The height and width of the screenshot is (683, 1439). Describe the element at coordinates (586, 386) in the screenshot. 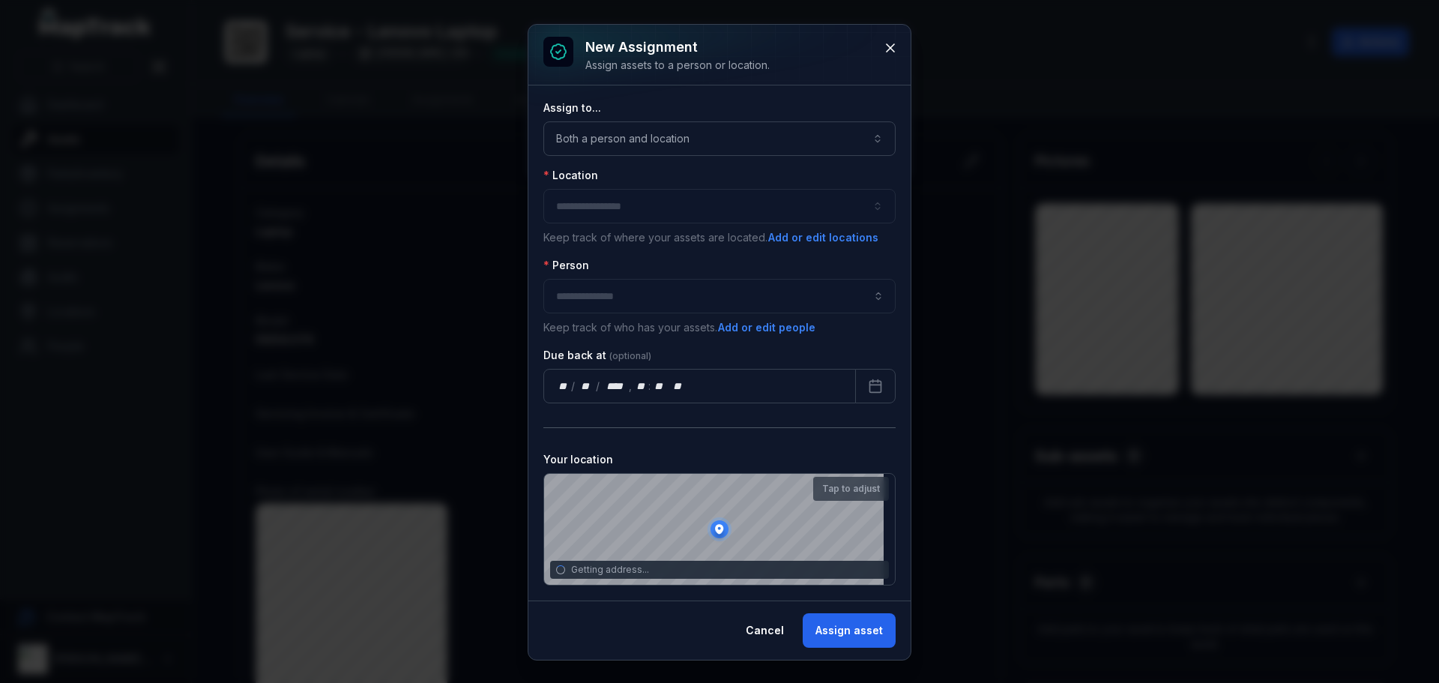

I see `div: month,` at that location.